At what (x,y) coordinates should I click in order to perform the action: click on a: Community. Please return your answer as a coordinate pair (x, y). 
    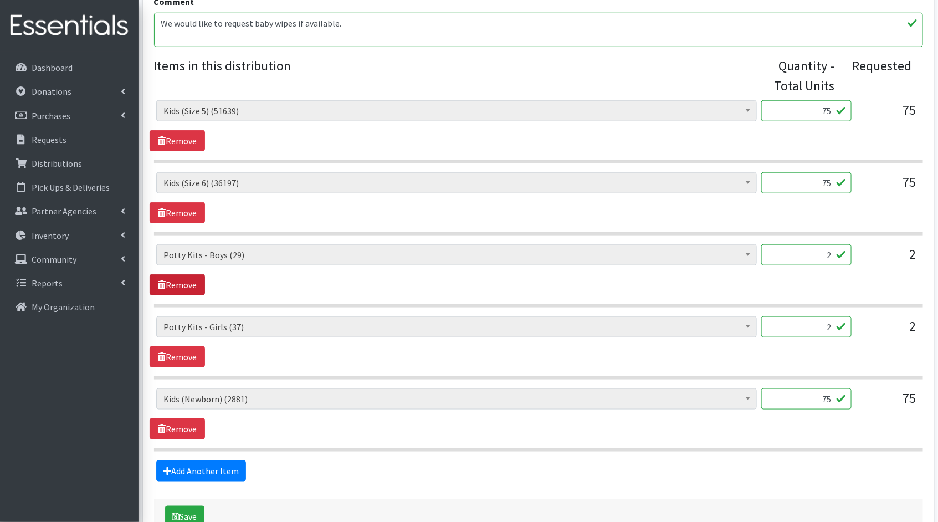
    Looking at the image, I should click on (69, 259).